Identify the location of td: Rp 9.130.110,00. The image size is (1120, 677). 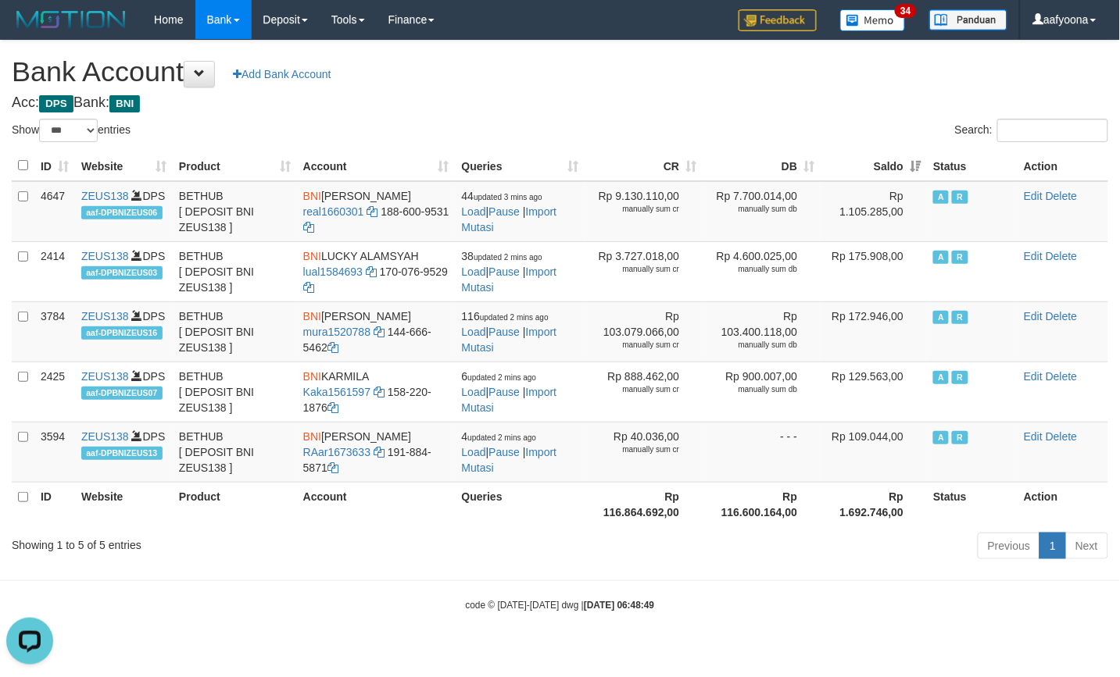
(643, 212).